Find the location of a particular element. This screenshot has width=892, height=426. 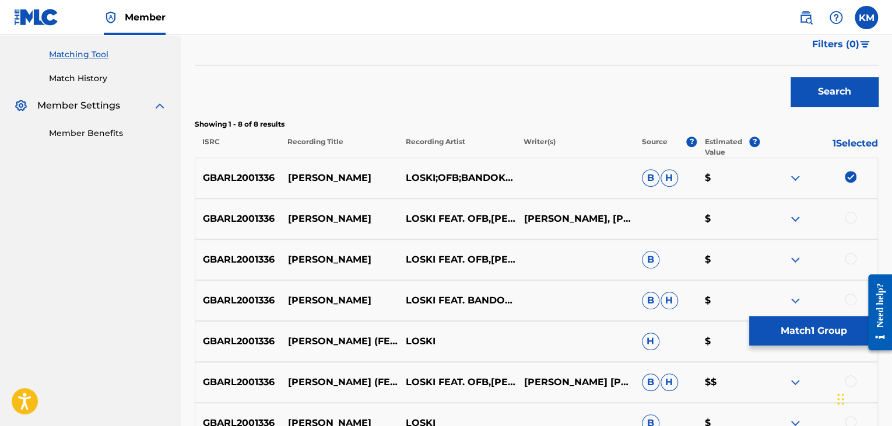

p: Recording Title is located at coordinates (339, 147).